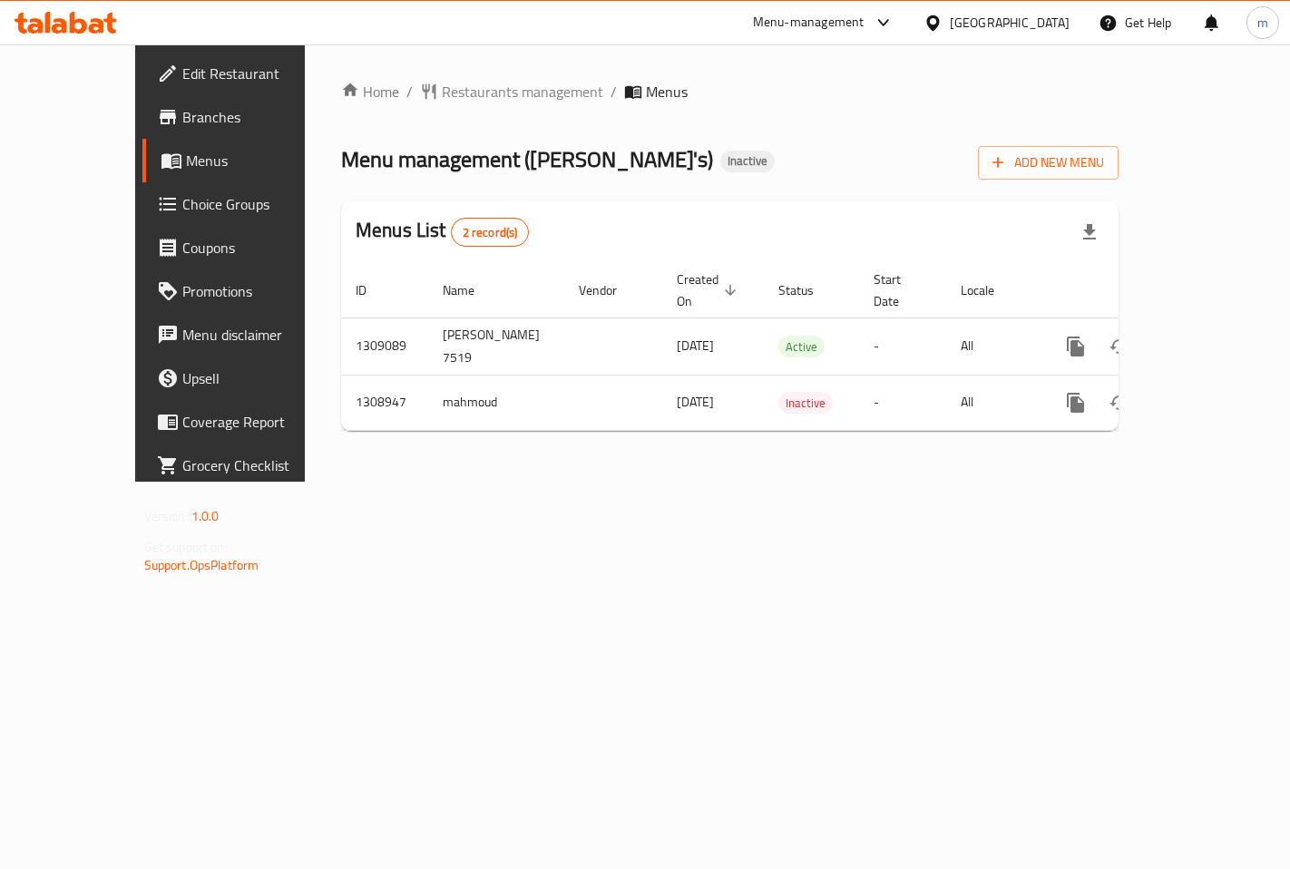 Image resolution: width=1290 pixels, height=869 pixels. I want to click on span: Restaurants management, so click(523, 92).